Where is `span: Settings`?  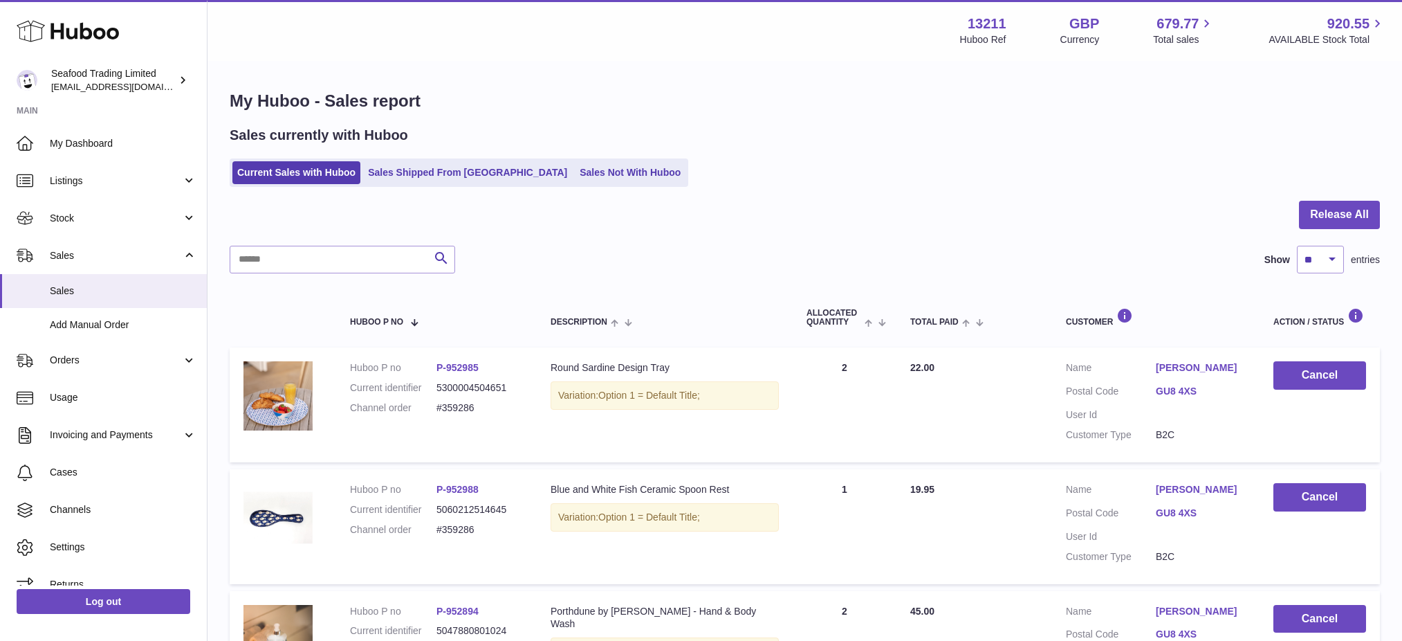 span: Settings is located at coordinates (123, 547).